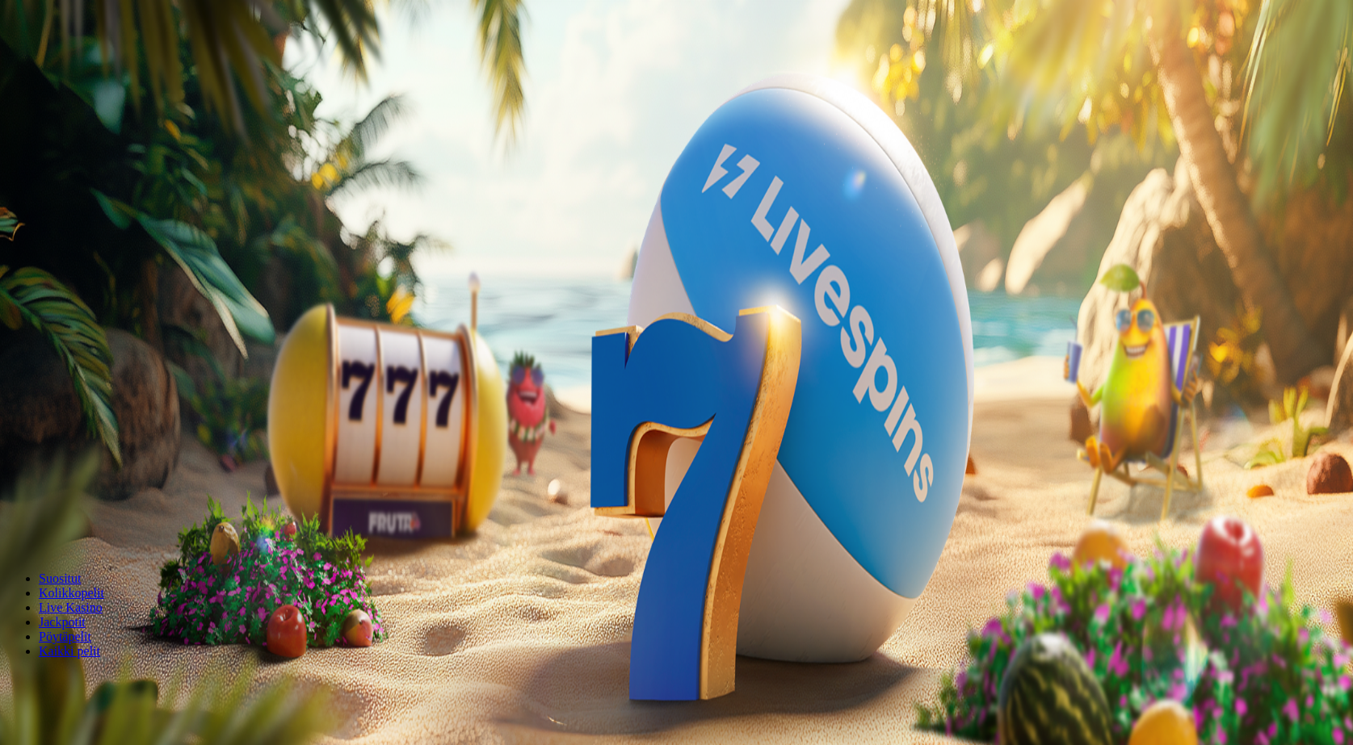 Image resolution: width=1353 pixels, height=745 pixels. What do you see at coordinates (60, 578) in the screenshot?
I see `a: Suositut` at bounding box center [60, 578].